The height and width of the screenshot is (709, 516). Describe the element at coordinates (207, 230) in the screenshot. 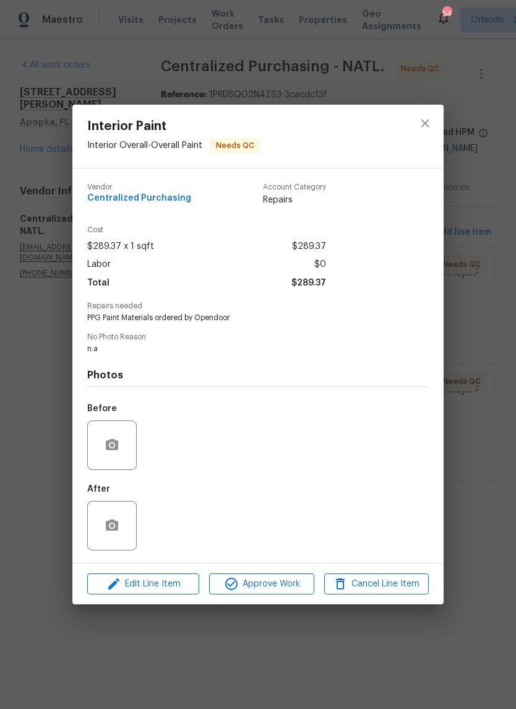

I see `span: Cost` at that location.